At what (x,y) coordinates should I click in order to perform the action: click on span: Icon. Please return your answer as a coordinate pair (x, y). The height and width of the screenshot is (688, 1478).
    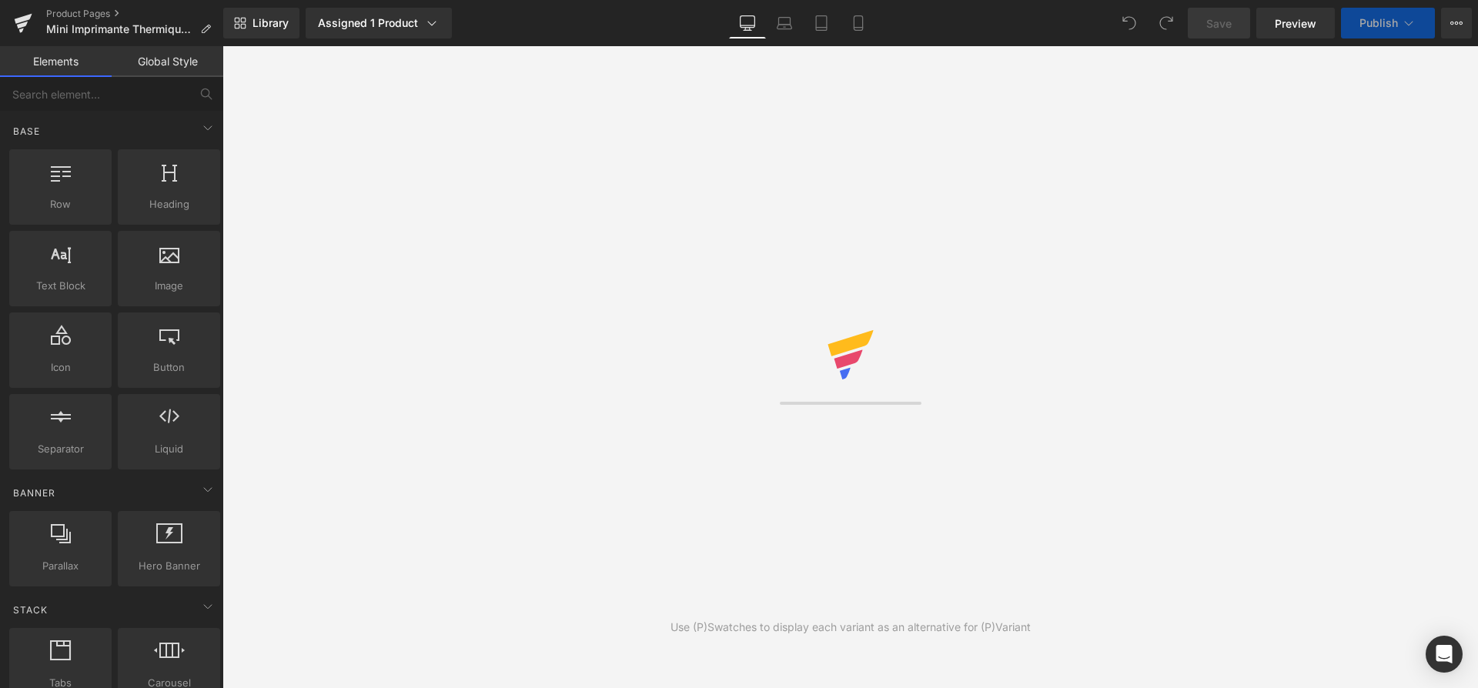
    Looking at the image, I should click on (60, 367).